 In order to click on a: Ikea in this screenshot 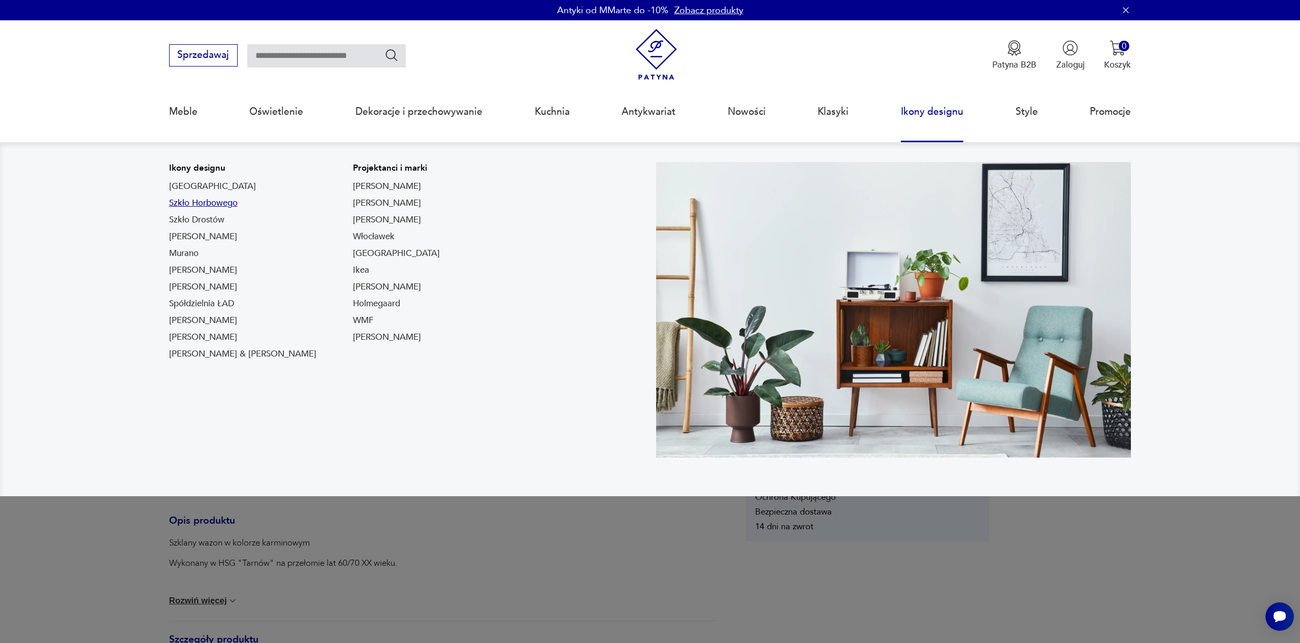, I will do `click(361, 270)`.